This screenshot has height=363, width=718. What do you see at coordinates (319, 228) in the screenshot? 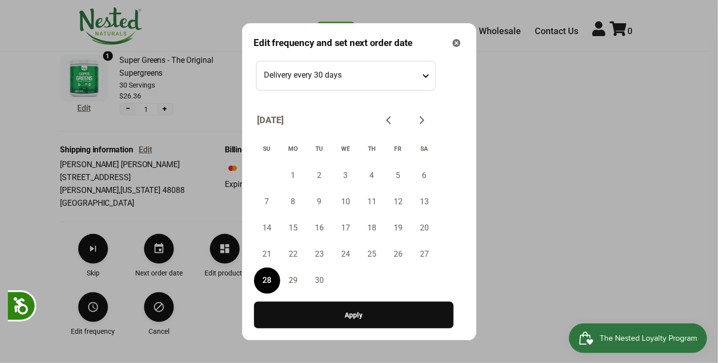
I see `button: 16` at bounding box center [319, 228].